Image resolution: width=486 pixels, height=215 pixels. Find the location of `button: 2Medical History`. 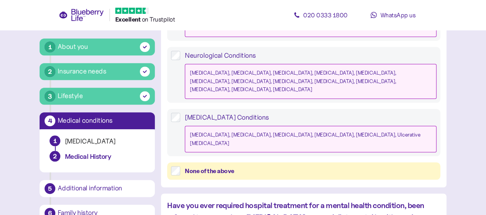

button: 2Medical History is located at coordinates (97, 158).